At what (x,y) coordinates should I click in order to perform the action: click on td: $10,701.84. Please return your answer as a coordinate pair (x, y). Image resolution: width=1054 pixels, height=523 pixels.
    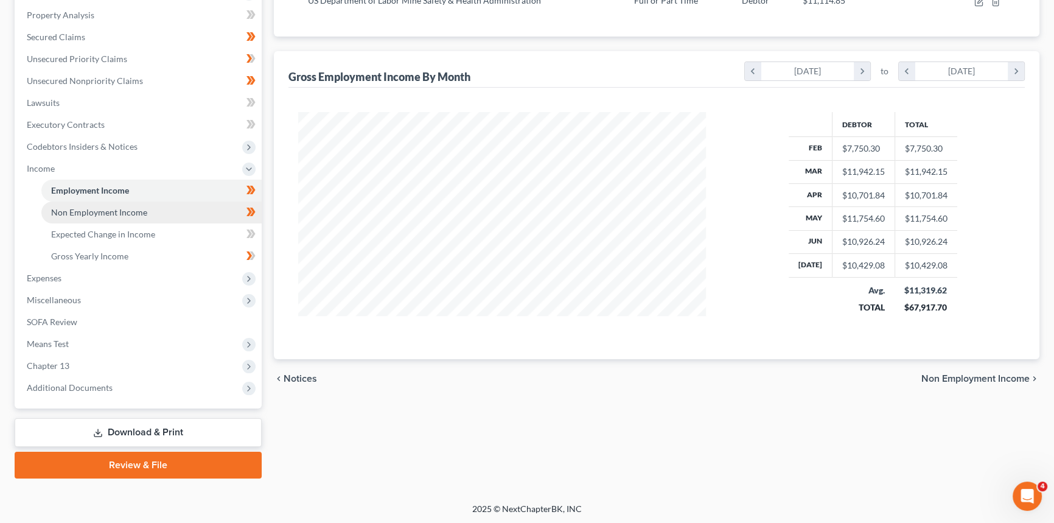
    Looking at the image, I should click on (926, 195).